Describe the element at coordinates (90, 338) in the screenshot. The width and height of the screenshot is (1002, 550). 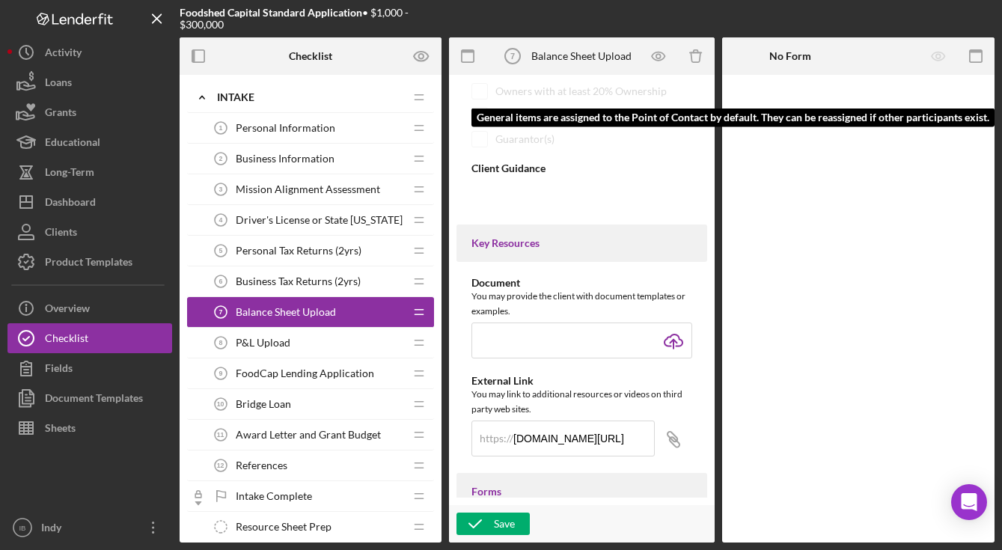
I see `a: Checklist` at that location.